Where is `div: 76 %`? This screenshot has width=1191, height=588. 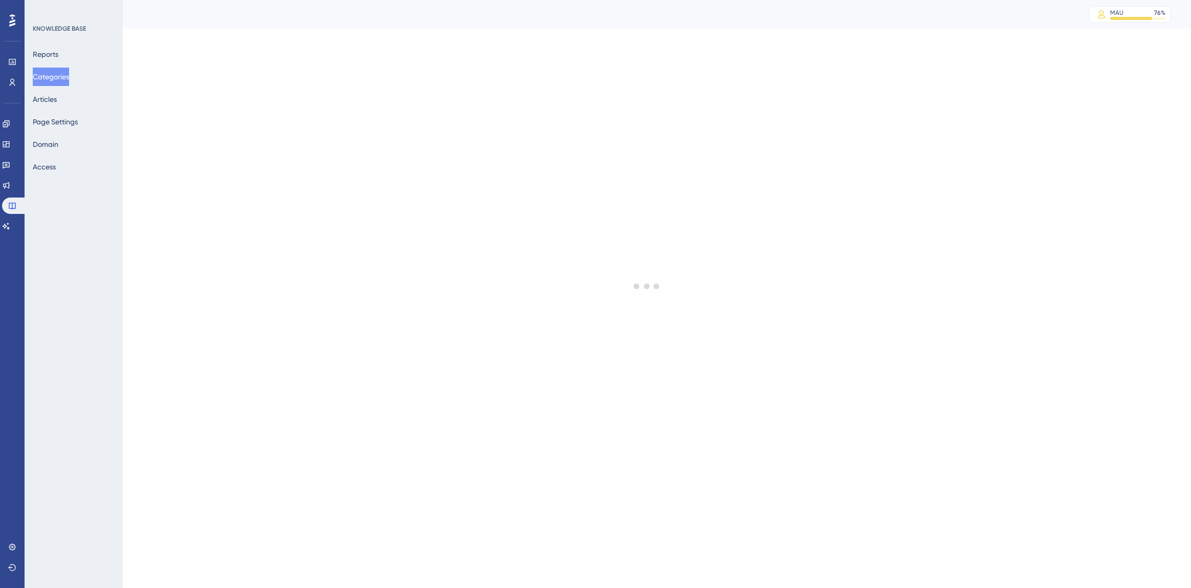 div: 76 % is located at coordinates (1160, 13).